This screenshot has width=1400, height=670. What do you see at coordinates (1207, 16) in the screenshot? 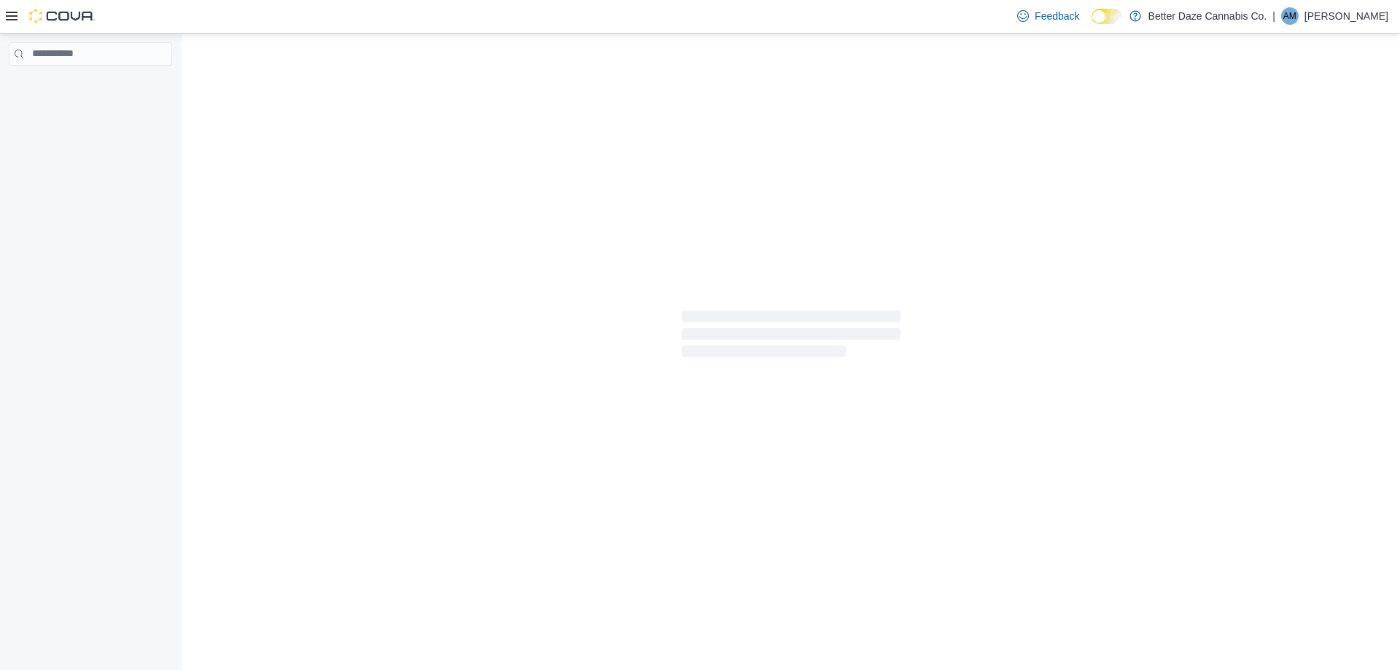
I see `p: Better Daze Cannabis Co.` at bounding box center [1207, 16].